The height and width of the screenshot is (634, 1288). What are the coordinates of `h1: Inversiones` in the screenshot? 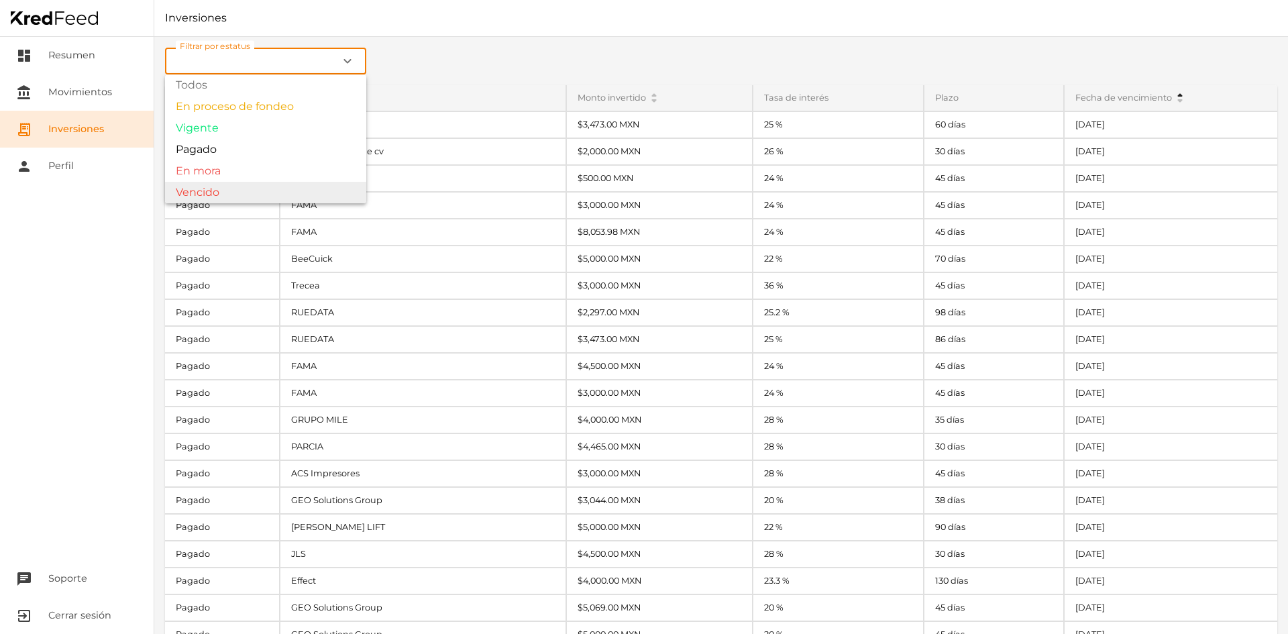 It's located at (721, 18).